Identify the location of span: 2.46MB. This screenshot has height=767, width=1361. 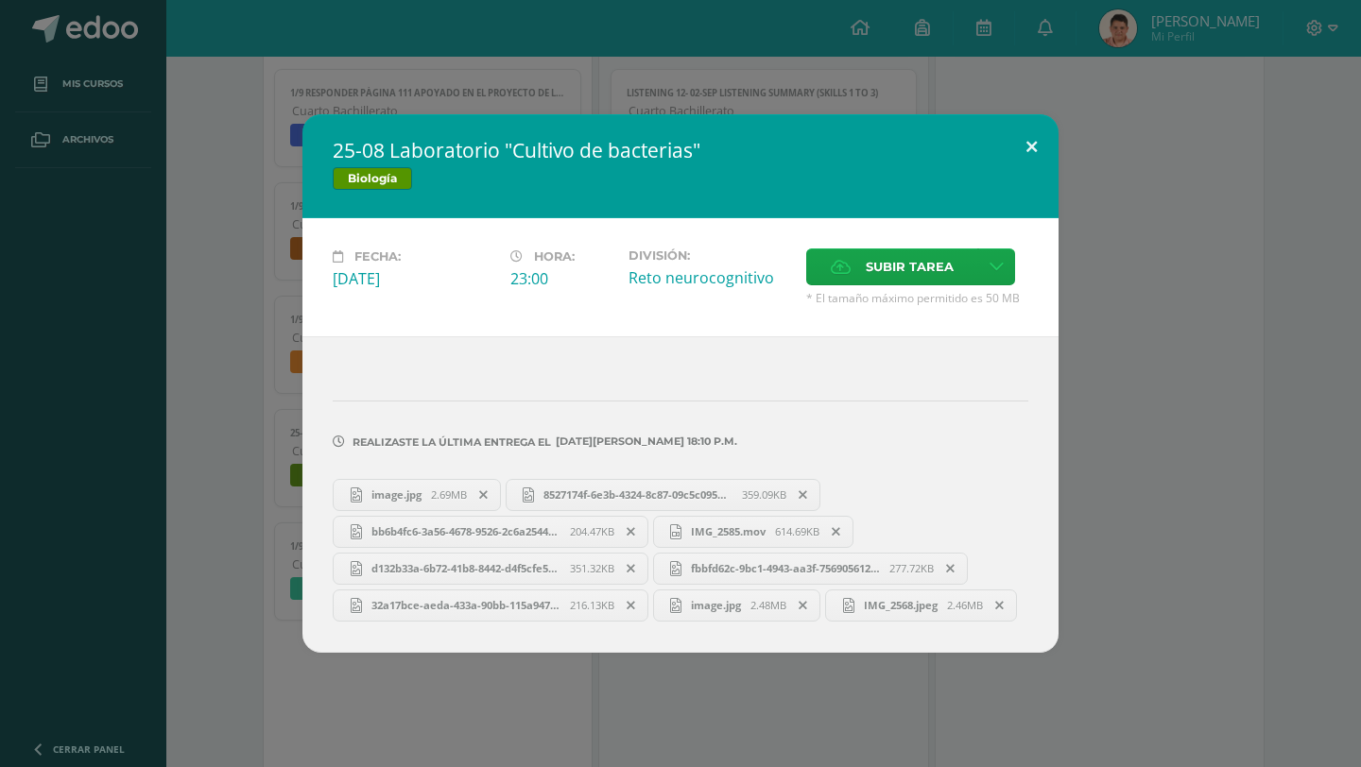
(965, 605).